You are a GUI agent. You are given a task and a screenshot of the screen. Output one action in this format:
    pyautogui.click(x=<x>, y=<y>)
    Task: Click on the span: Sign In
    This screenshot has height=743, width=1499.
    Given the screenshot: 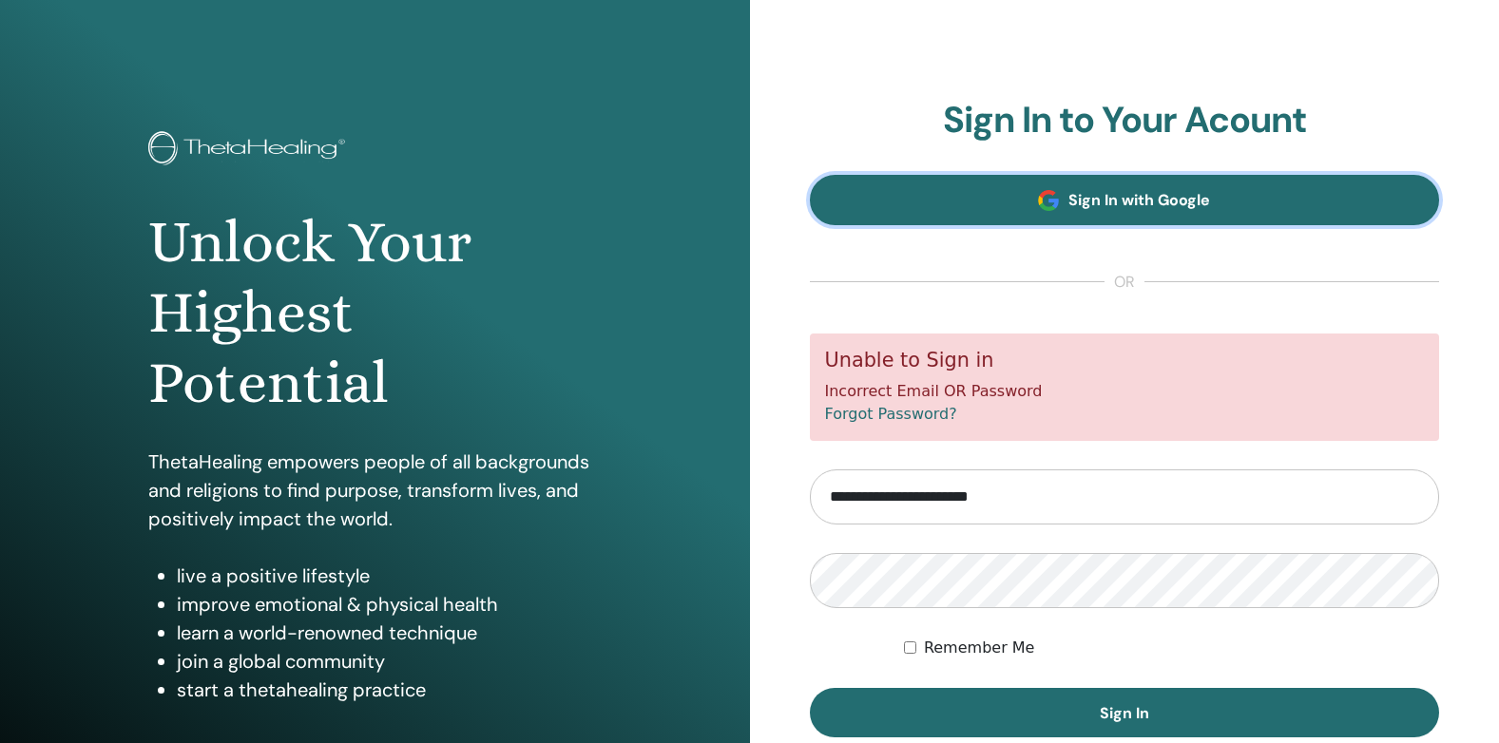 What is the action you would take?
    pyautogui.click(x=1124, y=713)
    